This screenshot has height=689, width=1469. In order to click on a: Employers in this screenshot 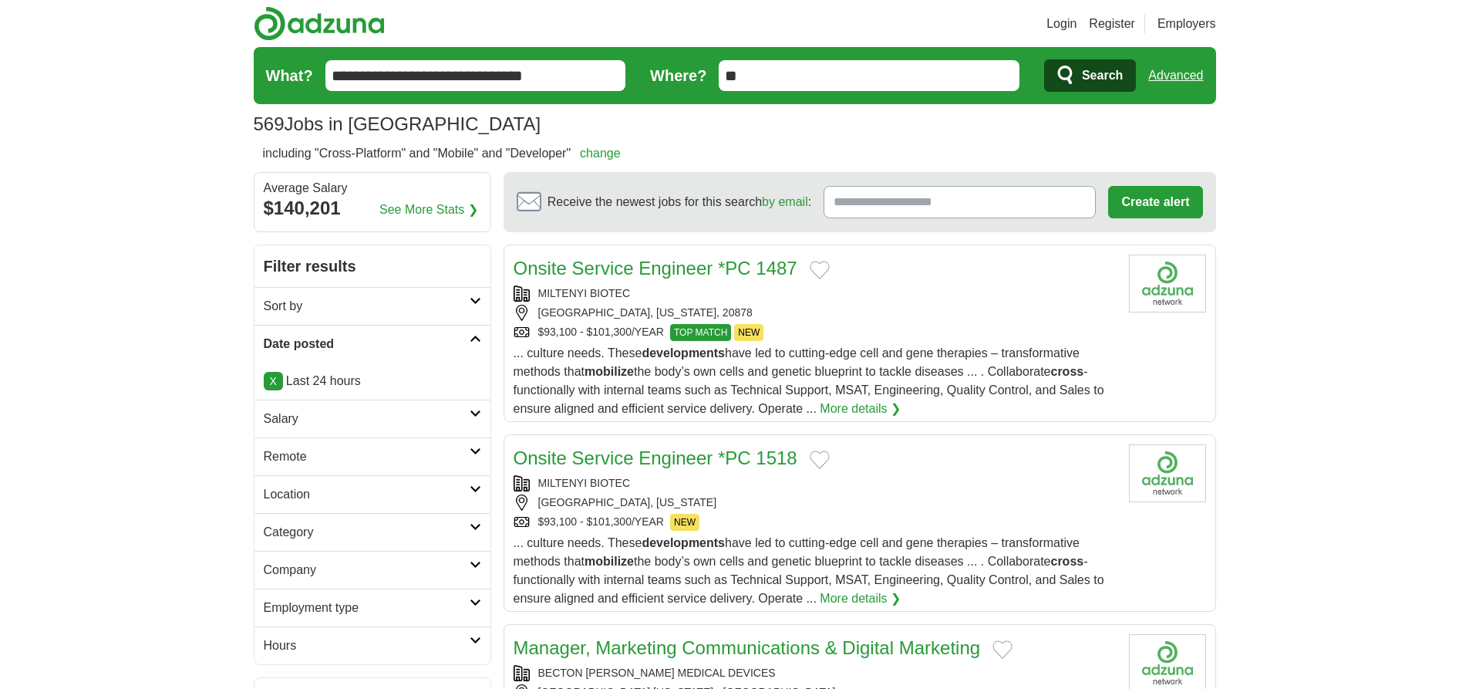, I will do `click(1187, 24)`.